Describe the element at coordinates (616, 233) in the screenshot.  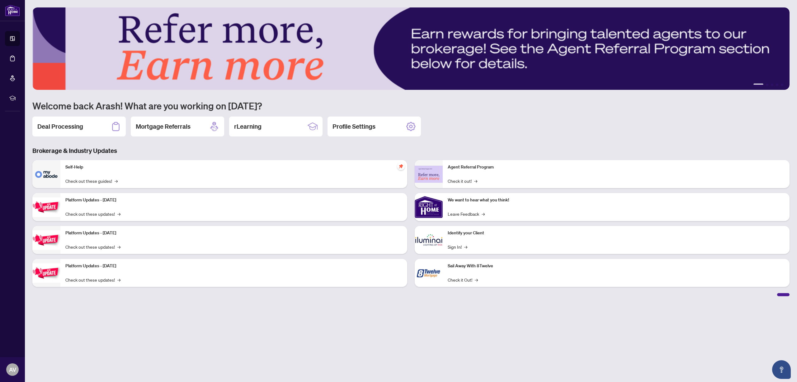
I see `p: Identify your Client` at that location.